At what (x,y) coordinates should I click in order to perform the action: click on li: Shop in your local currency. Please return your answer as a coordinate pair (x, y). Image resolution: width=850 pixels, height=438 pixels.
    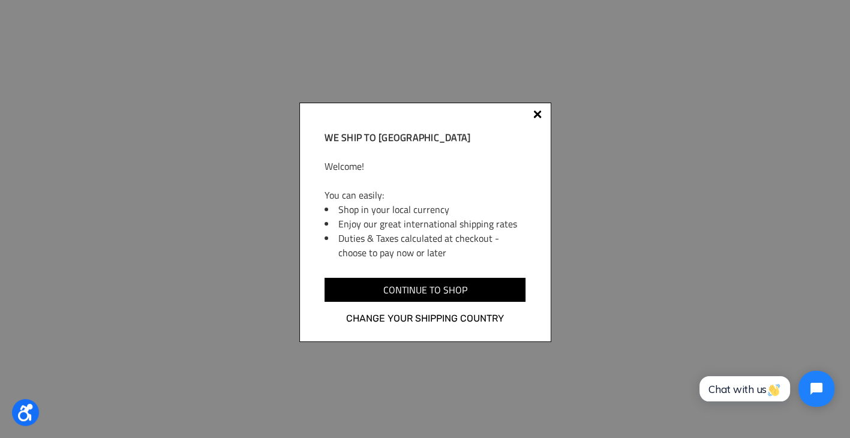
    Looking at the image, I should click on (431, 209).